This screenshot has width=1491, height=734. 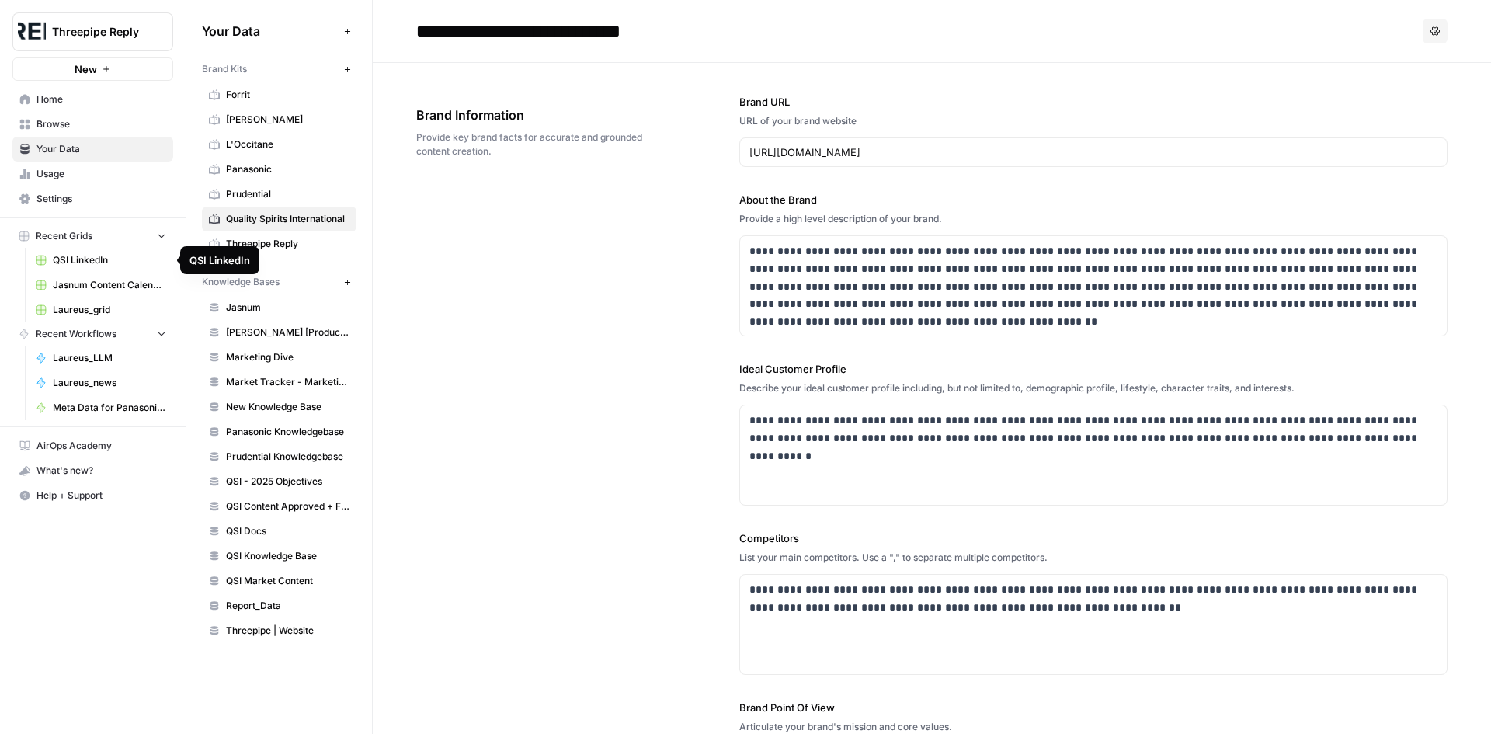 What do you see at coordinates (101, 260) in the screenshot?
I see `a: QSI LinkedIn` at bounding box center [101, 260].